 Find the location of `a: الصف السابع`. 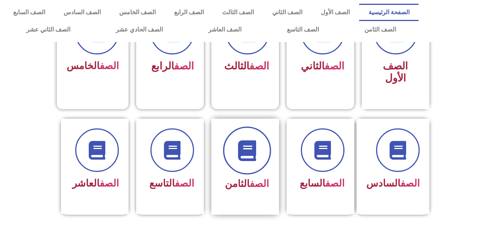

a: الصف السابع is located at coordinates (29, 12).